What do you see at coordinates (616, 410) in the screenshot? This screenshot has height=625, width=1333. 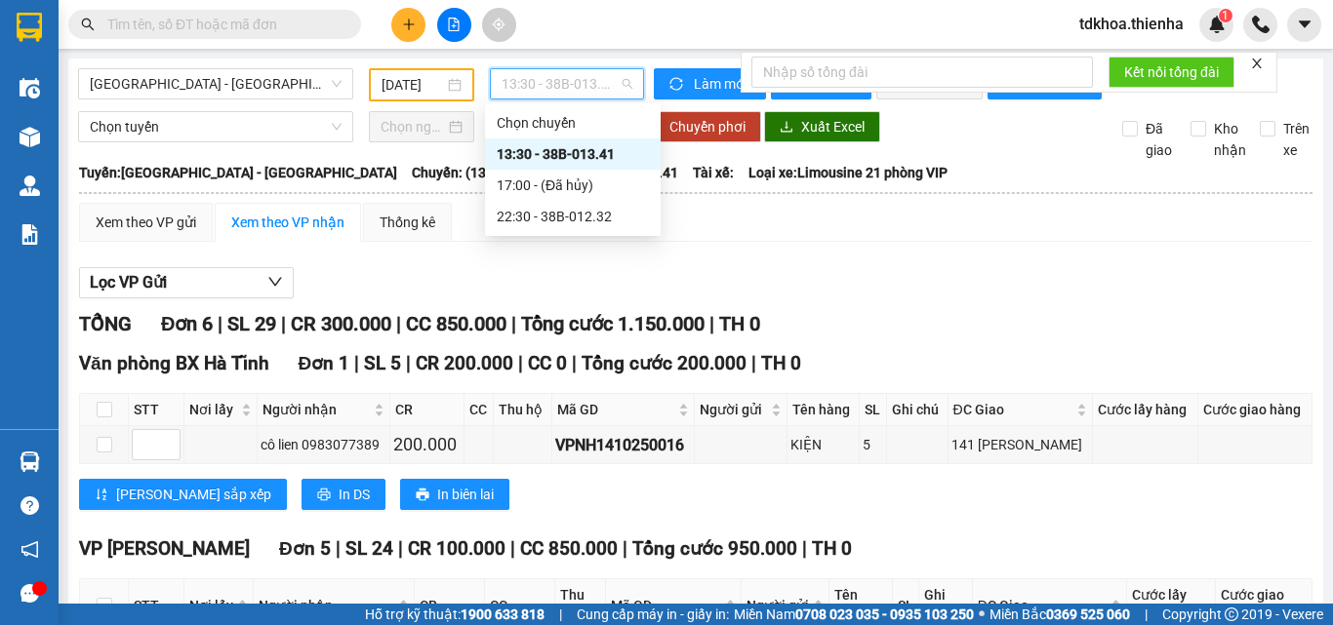 I see `span: Mã GD` at bounding box center [616, 410].